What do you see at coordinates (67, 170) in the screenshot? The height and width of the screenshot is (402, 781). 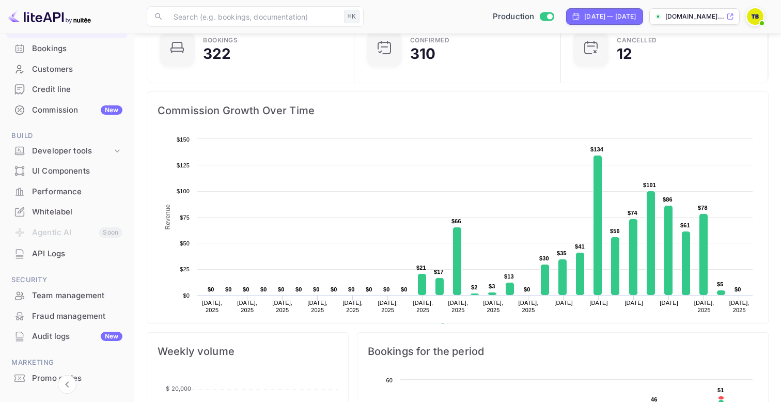 I see `a: UI Components` at bounding box center [67, 170].